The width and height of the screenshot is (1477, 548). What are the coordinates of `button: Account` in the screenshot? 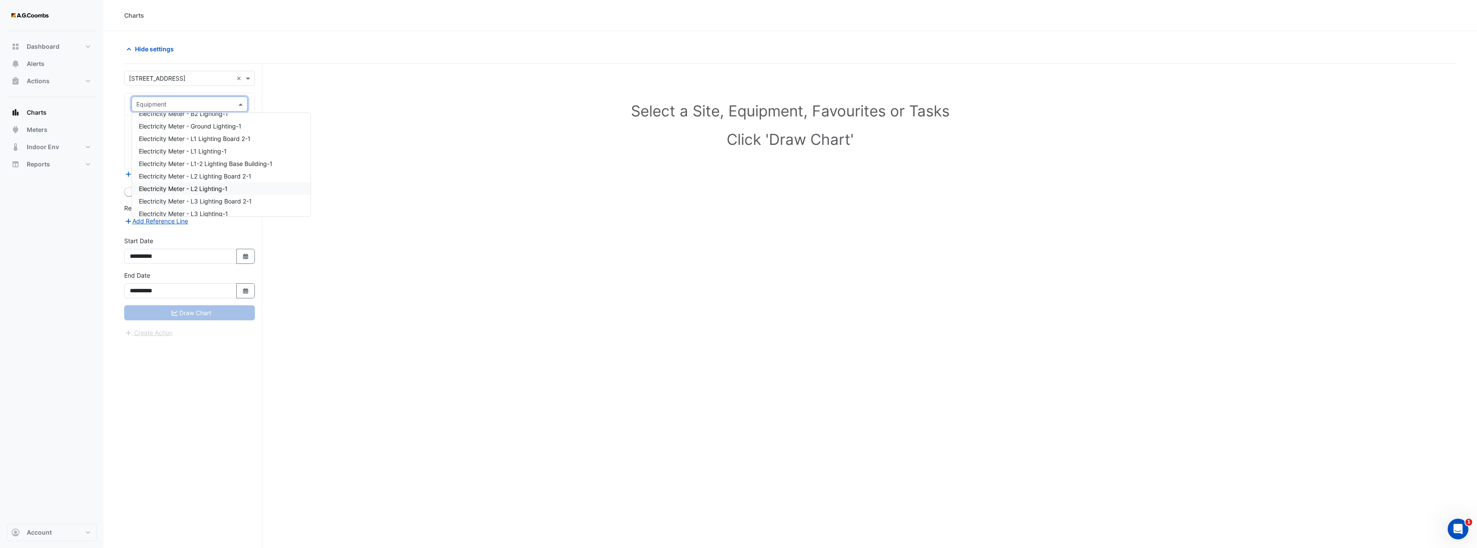 It's located at (52, 533).